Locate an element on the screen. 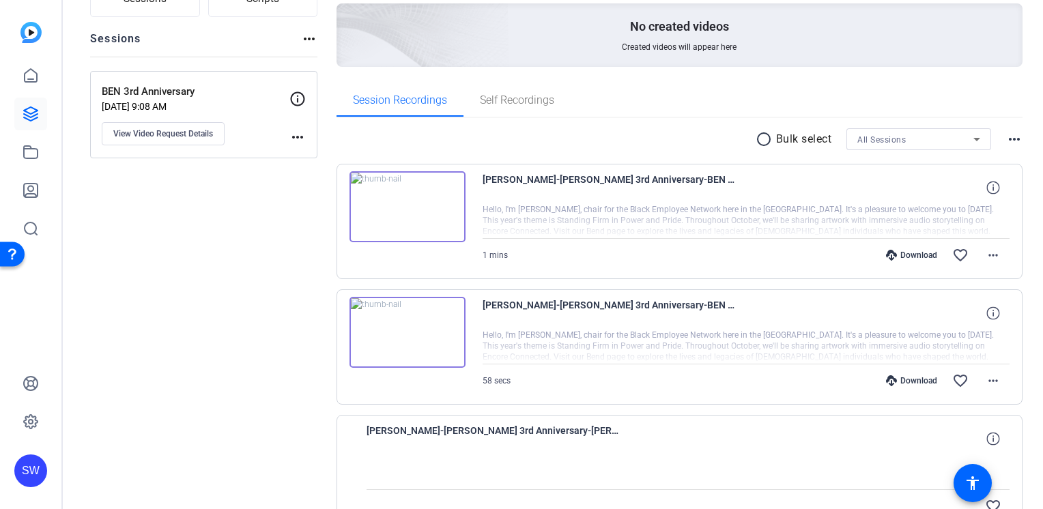 The image size is (1043, 509). p: BEN 3rd Anniversary is located at coordinates (195, 91).